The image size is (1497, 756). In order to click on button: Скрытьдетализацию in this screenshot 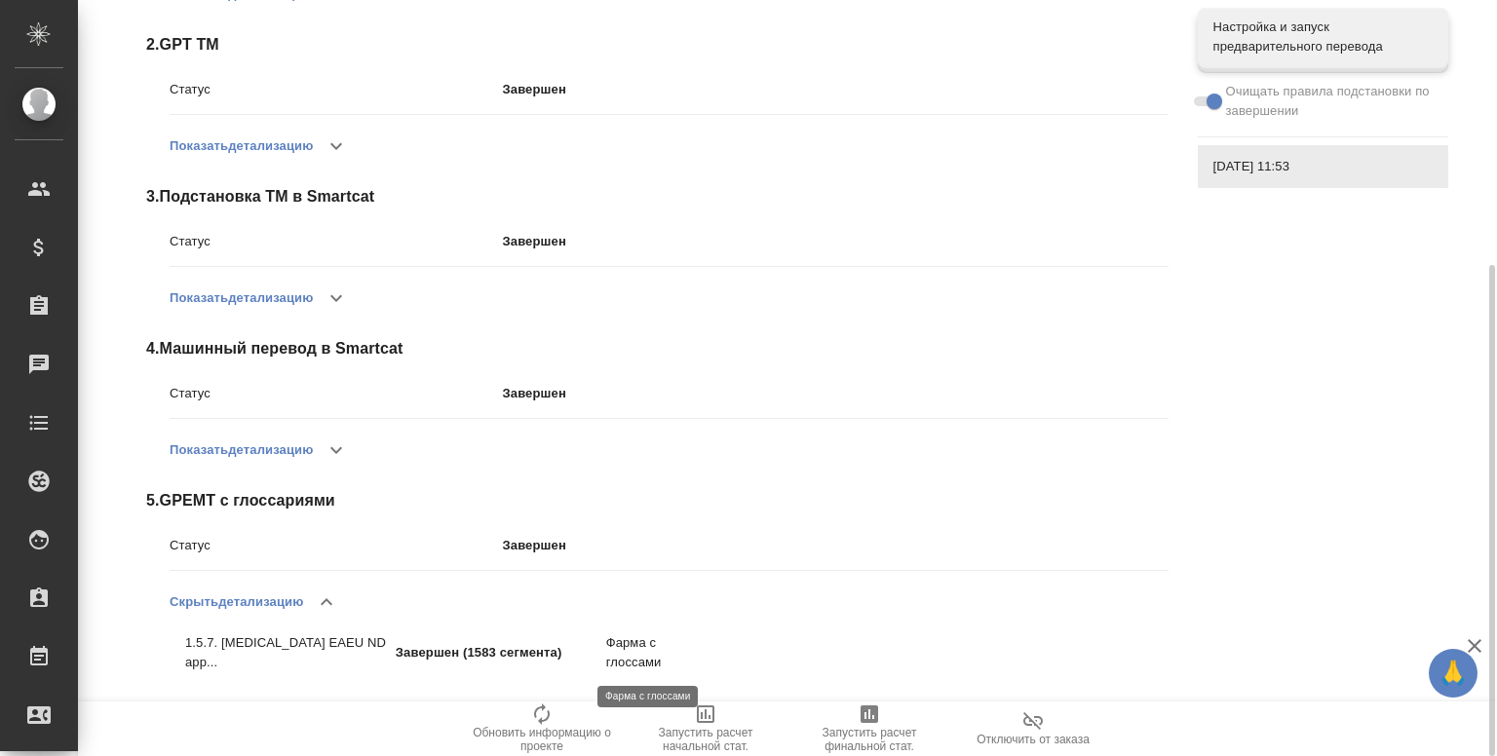, I will do `click(236, 602)`.